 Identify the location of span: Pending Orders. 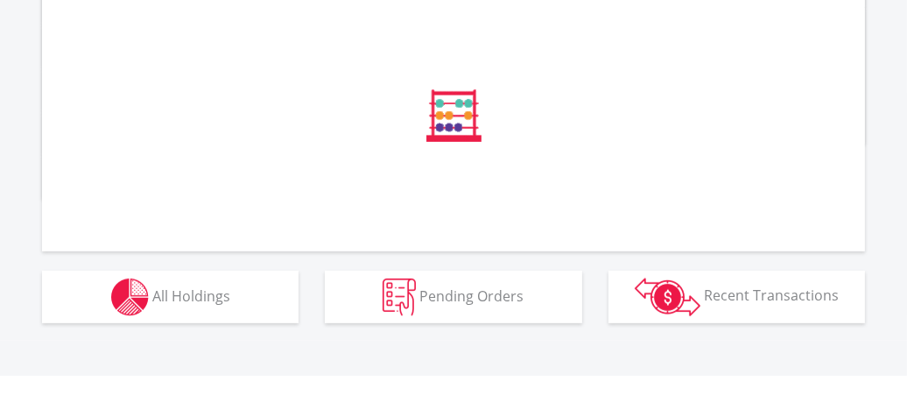
(471, 295).